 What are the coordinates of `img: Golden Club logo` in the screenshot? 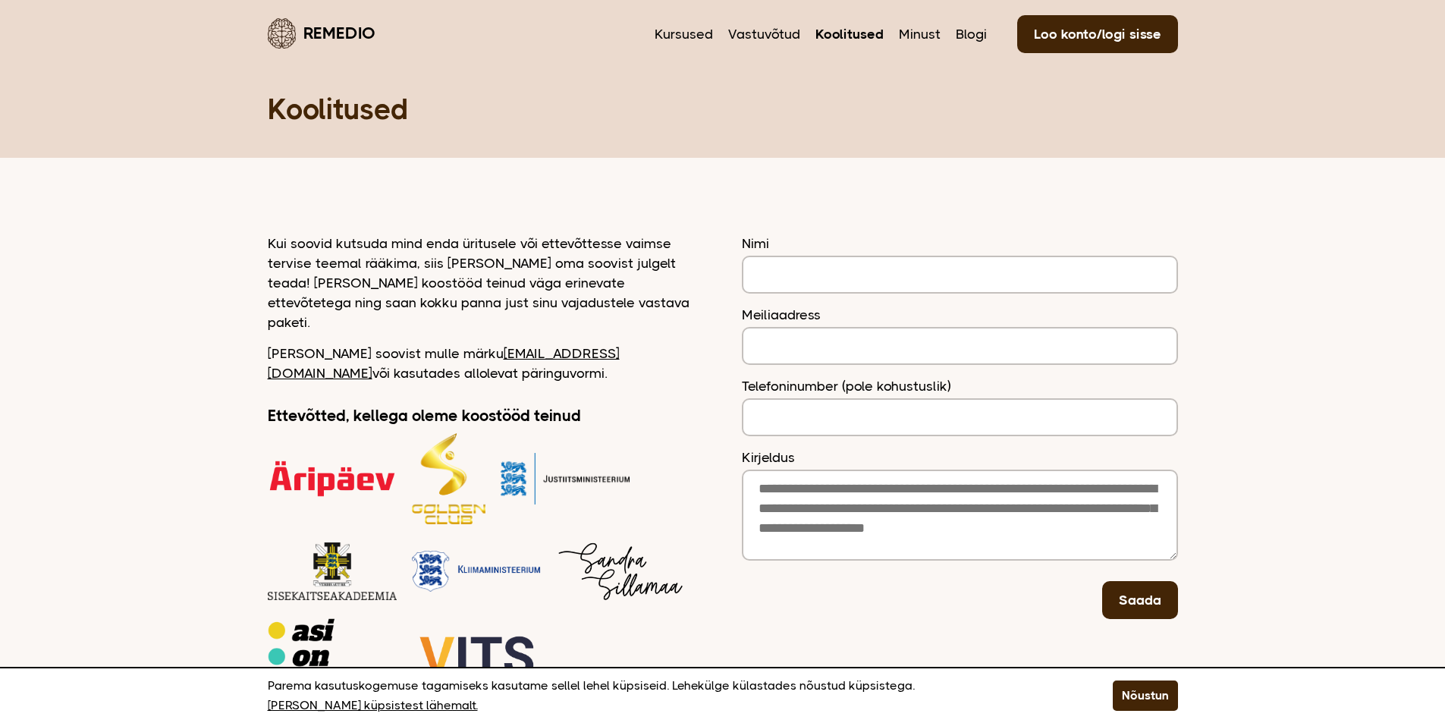 It's located at (448, 479).